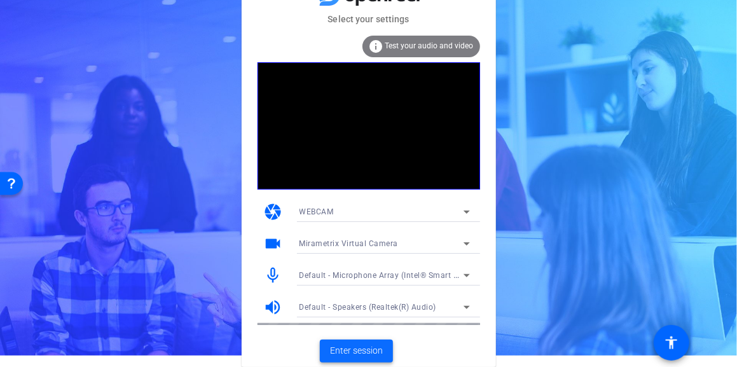 The height and width of the screenshot is (367, 737). What do you see at coordinates (317, 212) in the screenshot?
I see `span: WEBCAM` at bounding box center [317, 212].